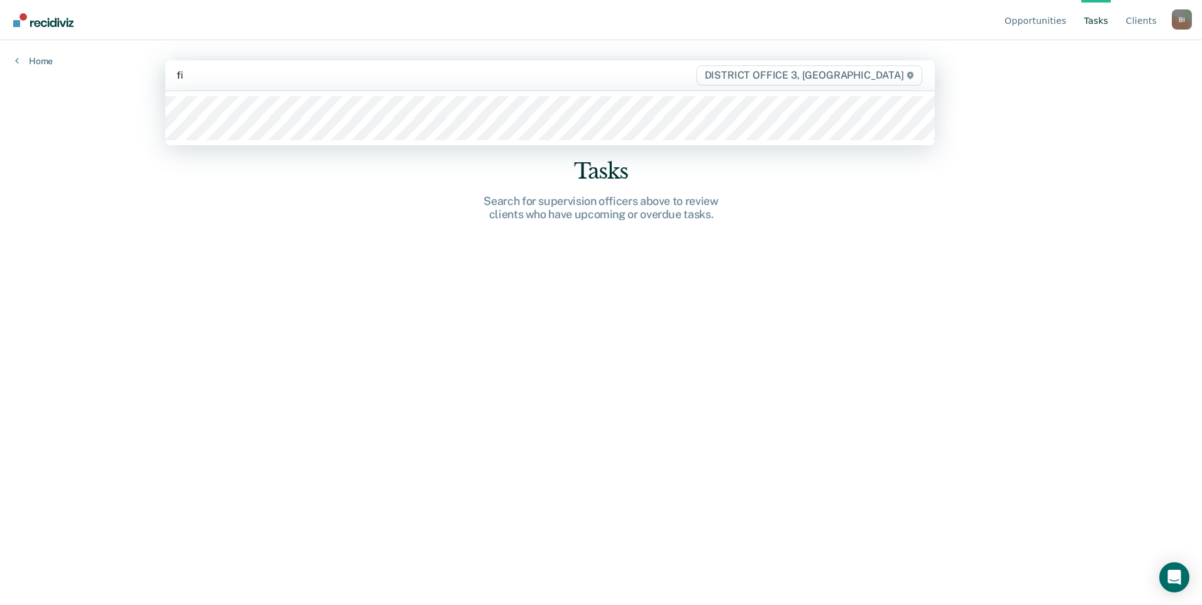  I want to click on div: Search for supervision officers above to review clients who have upcoming or overdue tasks., so click(601, 207).